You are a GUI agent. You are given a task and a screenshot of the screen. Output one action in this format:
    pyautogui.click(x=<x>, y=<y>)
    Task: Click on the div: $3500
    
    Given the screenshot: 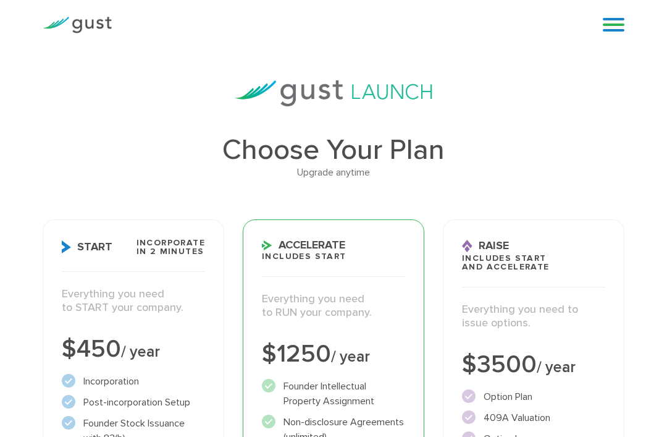 What is the action you would take?
    pyautogui.click(x=533, y=364)
    